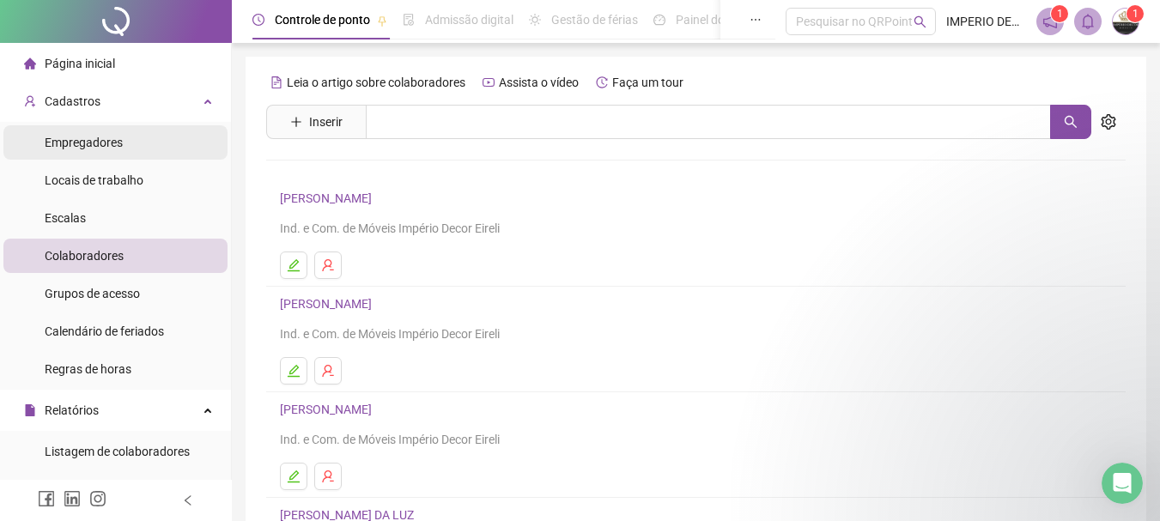 Image resolution: width=1160 pixels, height=521 pixels. What do you see at coordinates (98, 499) in the screenshot?
I see `span: instagram` at bounding box center [98, 499].